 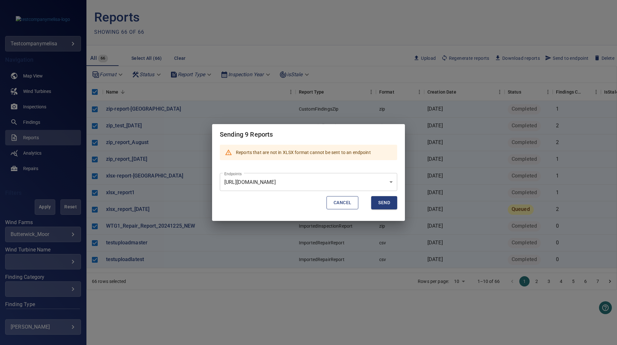 I want to click on span: Send, so click(x=384, y=203).